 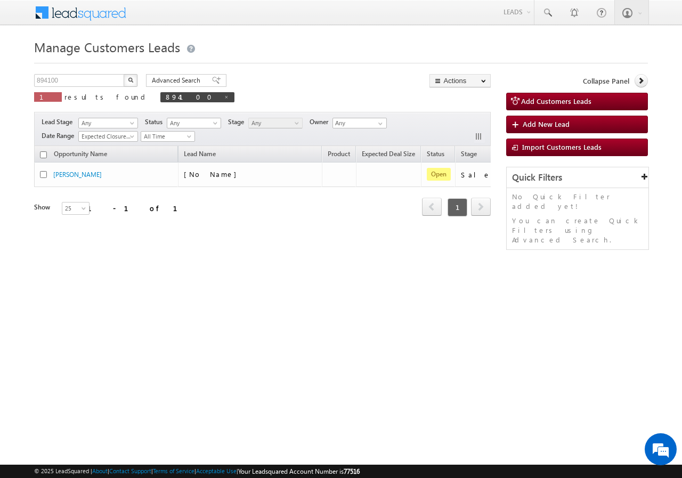 I want to click on span: Date Range, so click(x=60, y=136).